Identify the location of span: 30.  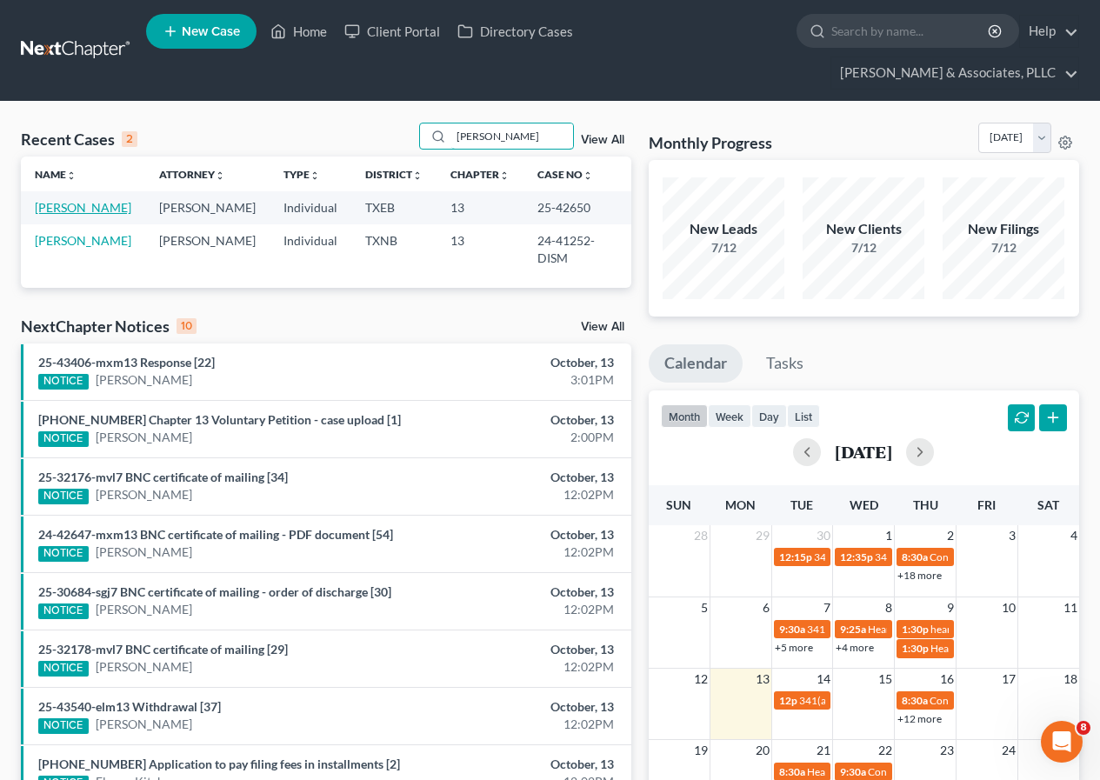
(824, 536).